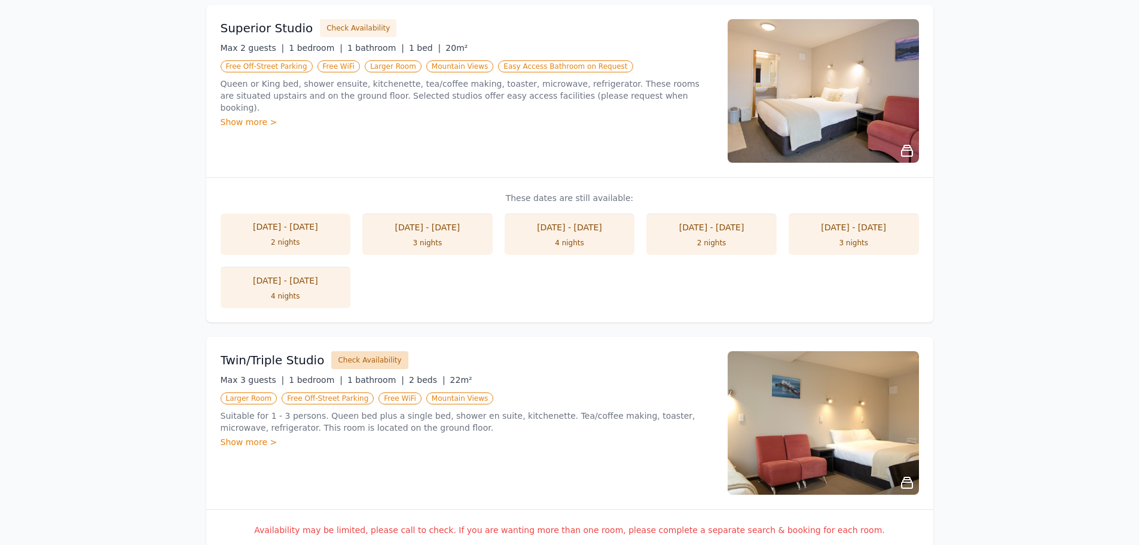 The width and height of the screenshot is (1139, 545). What do you see at coordinates (467, 422) in the screenshot?
I see `p: Suitable for 1 - 3 persons. Queen bed plus a single bed, shower en suite, kitchenette. Tea/coffee...` at bounding box center [467, 422].